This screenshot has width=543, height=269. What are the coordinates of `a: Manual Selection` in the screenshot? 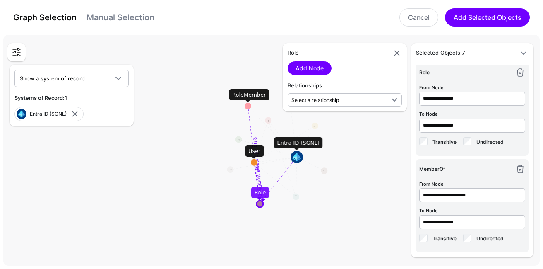 It's located at (121, 17).